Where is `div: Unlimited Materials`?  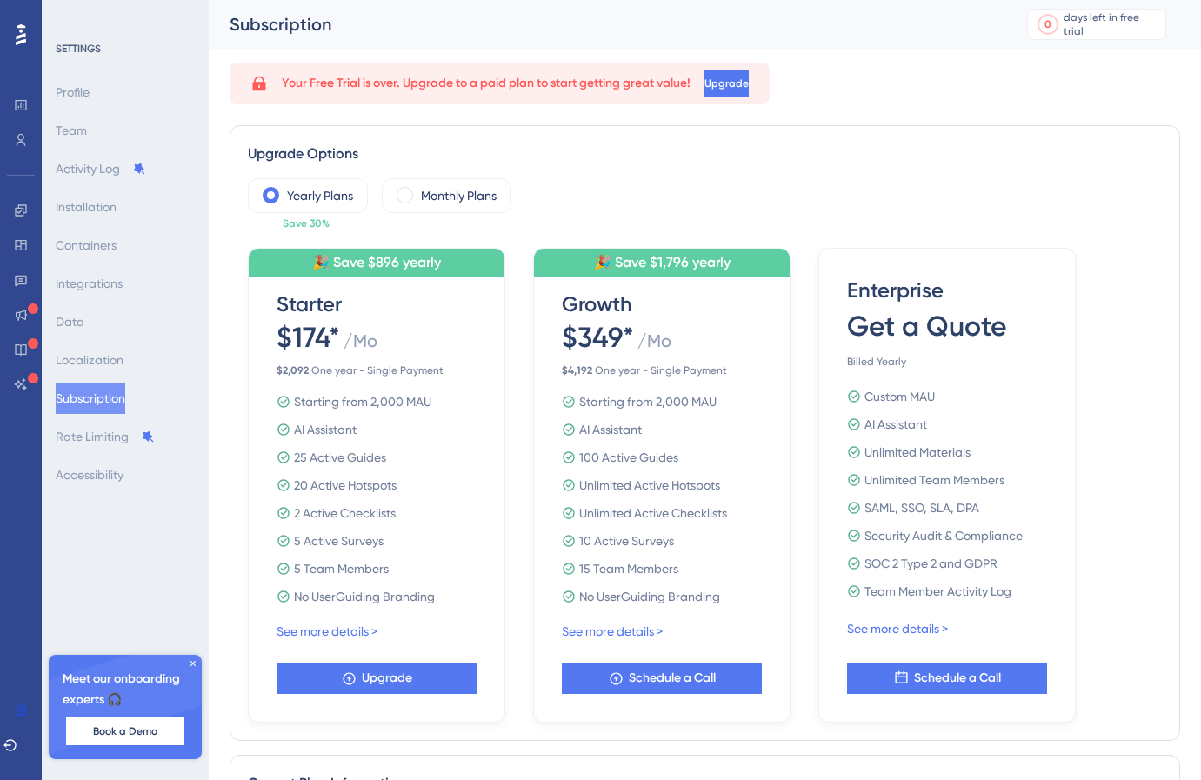
div: Unlimited Materials is located at coordinates (917, 452).